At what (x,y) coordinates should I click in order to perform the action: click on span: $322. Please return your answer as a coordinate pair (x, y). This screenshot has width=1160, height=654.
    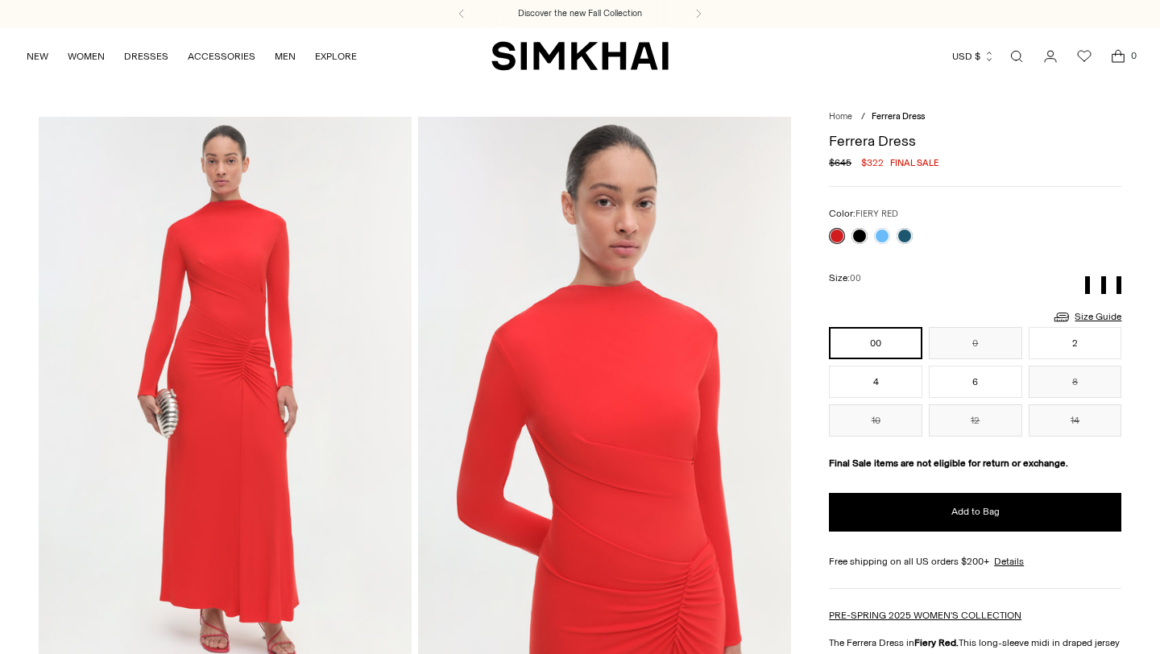
    Looking at the image, I should click on (872, 163).